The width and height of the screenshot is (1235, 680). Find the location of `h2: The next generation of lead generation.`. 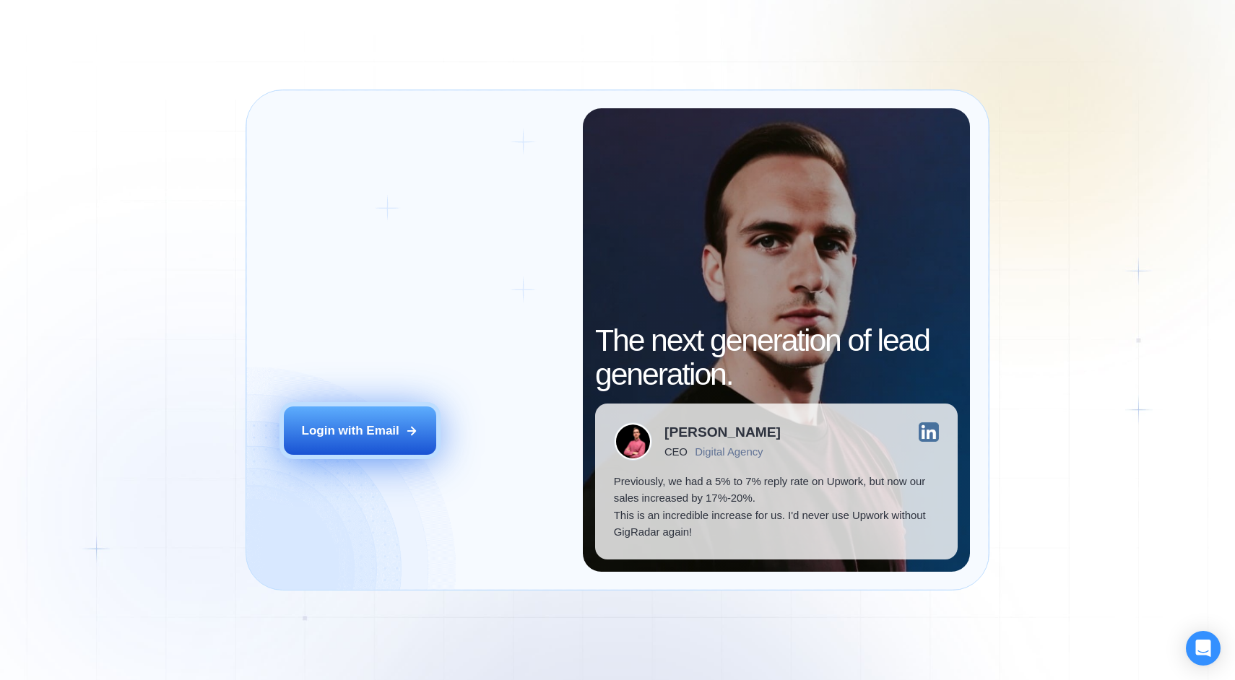

h2: The next generation of lead generation. is located at coordinates (776, 357).